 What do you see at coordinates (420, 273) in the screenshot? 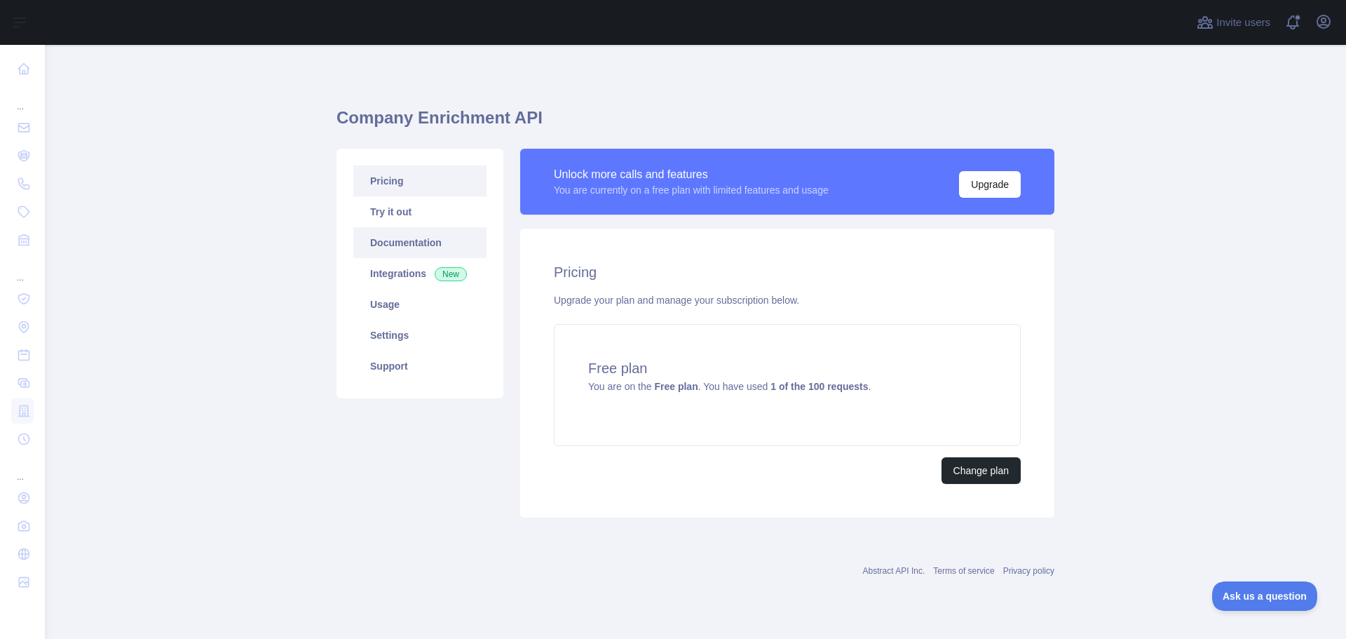
I see `a: Integrations New` at bounding box center [420, 273].